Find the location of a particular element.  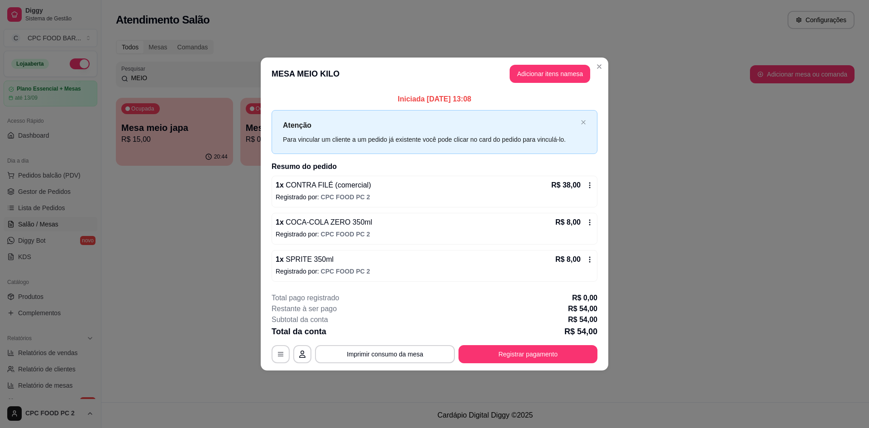

p: Total da conta is located at coordinates (299, 331).